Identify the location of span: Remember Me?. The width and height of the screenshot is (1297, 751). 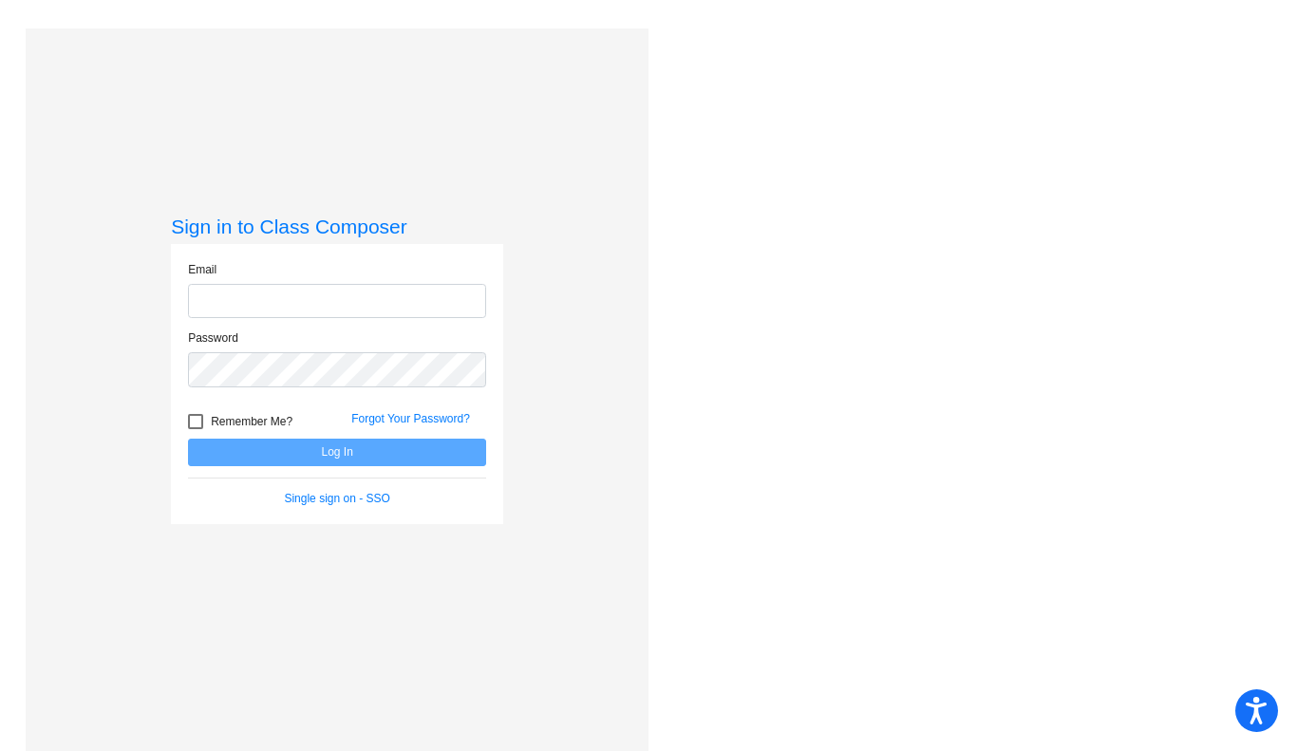
(252, 422).